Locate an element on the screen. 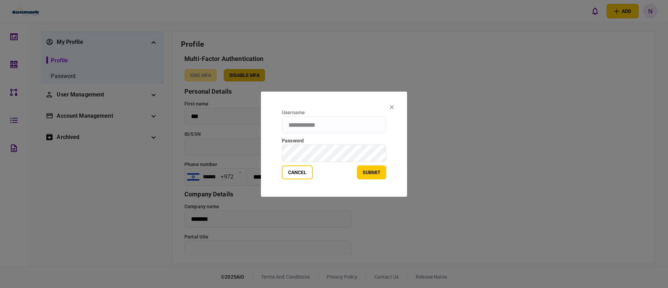 This screenshot has width=668, height=288. button: cancel is located at coordinates (297, 172).